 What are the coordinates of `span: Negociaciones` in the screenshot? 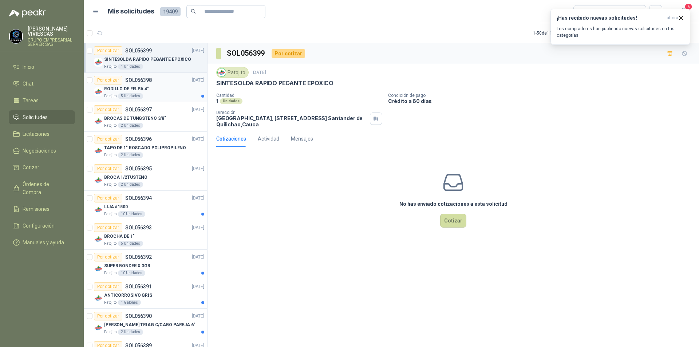 It's located at (39, 151).